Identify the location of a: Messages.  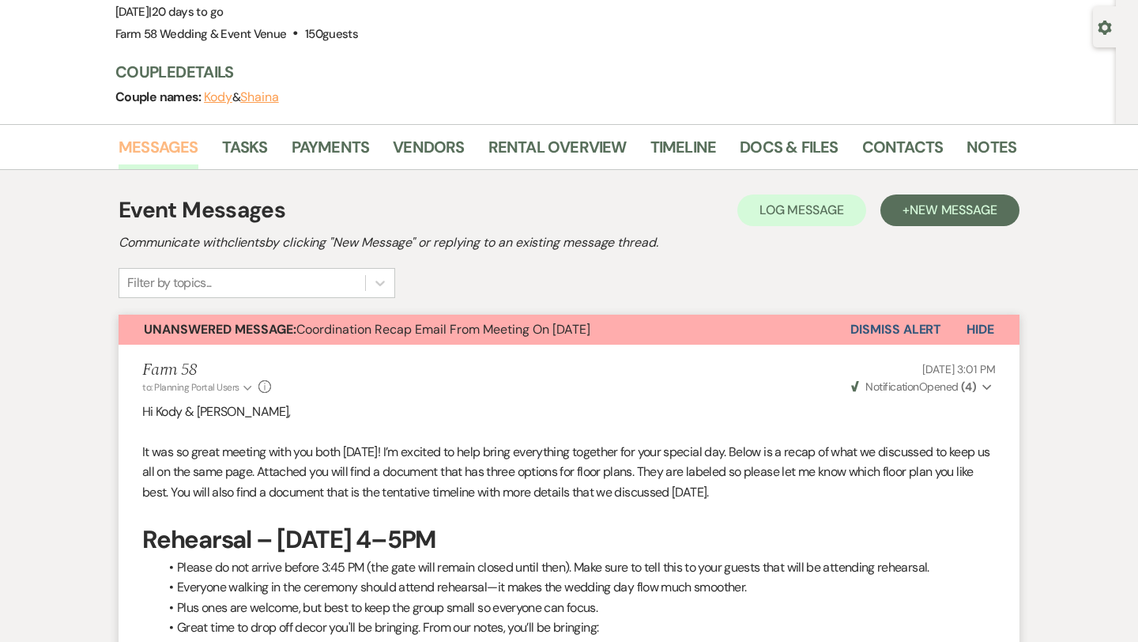
(158, 152).